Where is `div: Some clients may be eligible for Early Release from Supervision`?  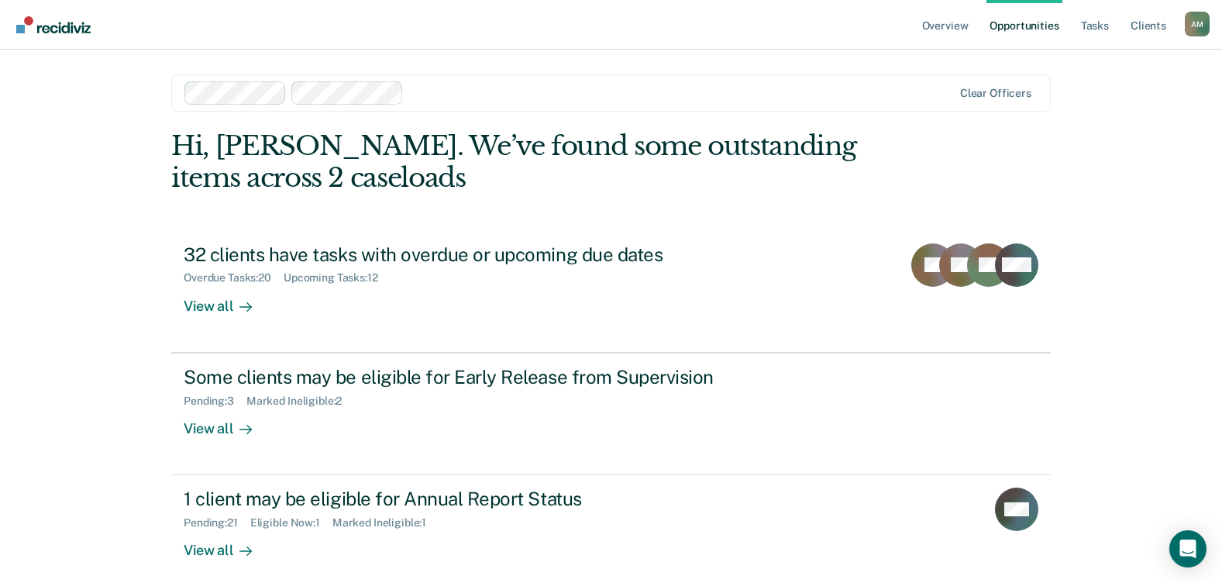 div: Some clients may be eligible for Early Release from Supervision is located at coordinates (456, 377).